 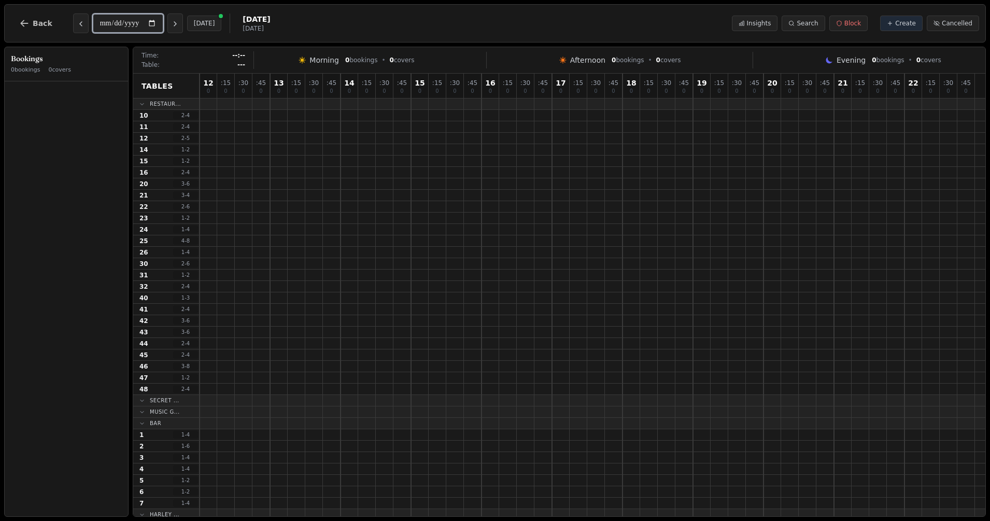 I want to click on span: 20, so click(x=144, y=184).